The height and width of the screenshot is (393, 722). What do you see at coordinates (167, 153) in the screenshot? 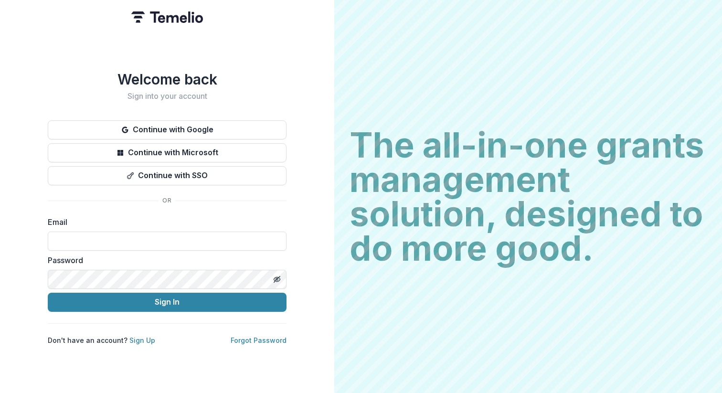
I see `button: Continue with Microsoft` at bounding box center [167, 153].